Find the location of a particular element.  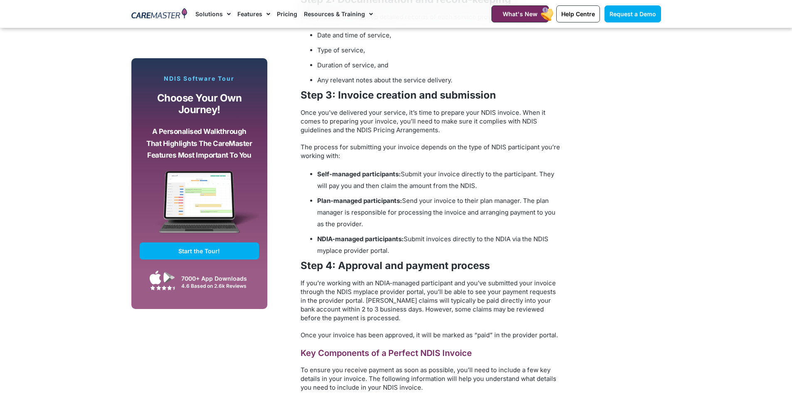

span: To ensure you receive payment as soon as possible, you’ll need to include a few key details in yo... is located at coordinates (428, 378).